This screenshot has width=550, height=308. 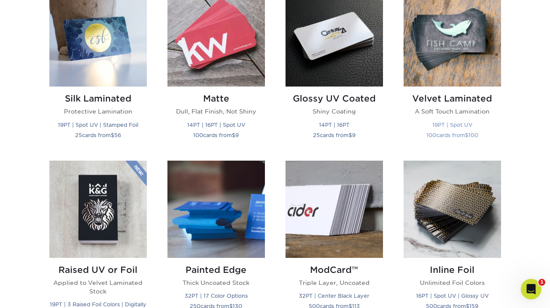 I want to click on h2: Matte, so click(x=216, y=99).